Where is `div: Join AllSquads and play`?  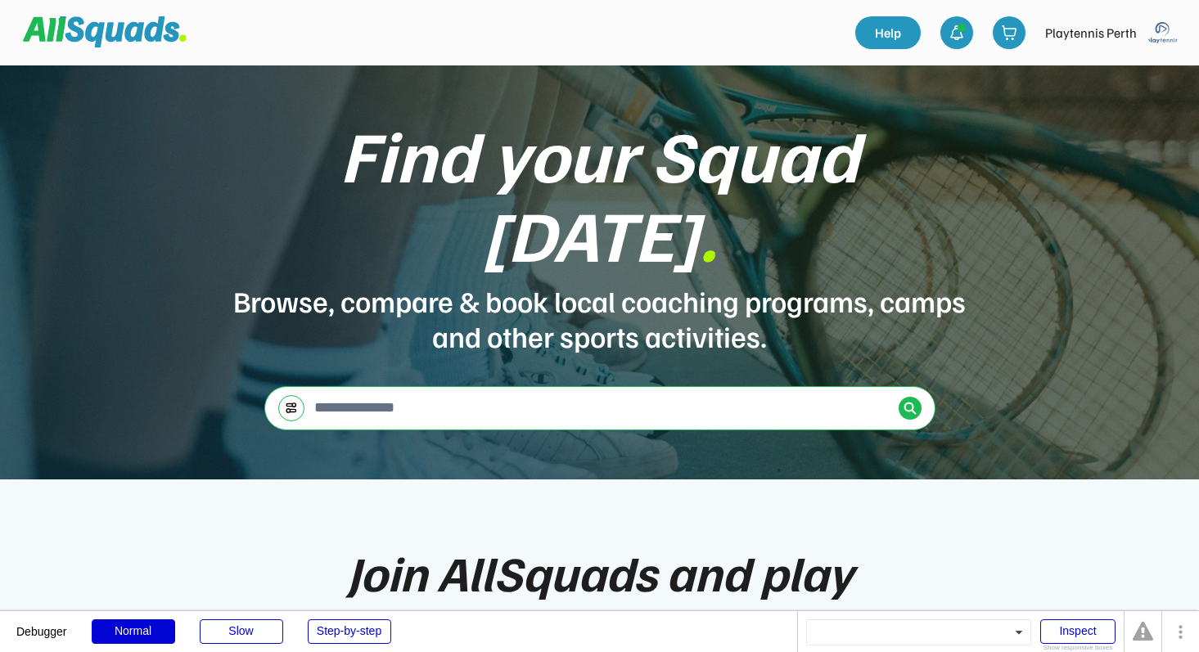
div: Join AllSquads and play is located at coordinates (600, 572).